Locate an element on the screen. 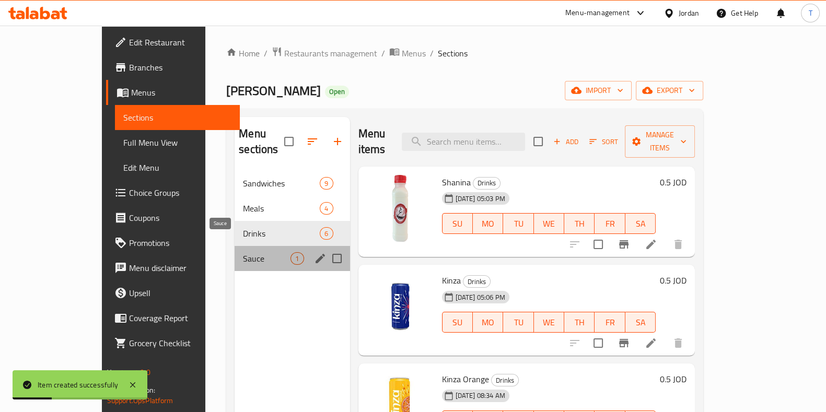  span: Sort is located at coordinates (604, 142).